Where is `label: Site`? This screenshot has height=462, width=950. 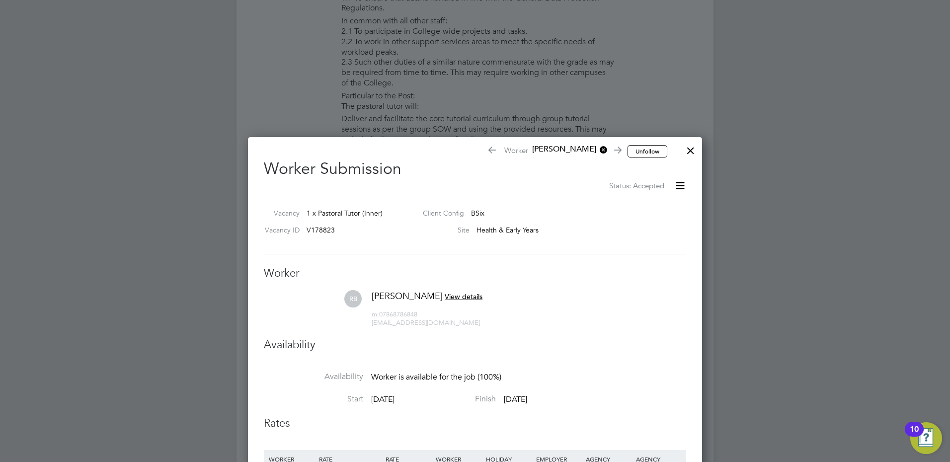 label: Site is located at coordinates (442, 230).